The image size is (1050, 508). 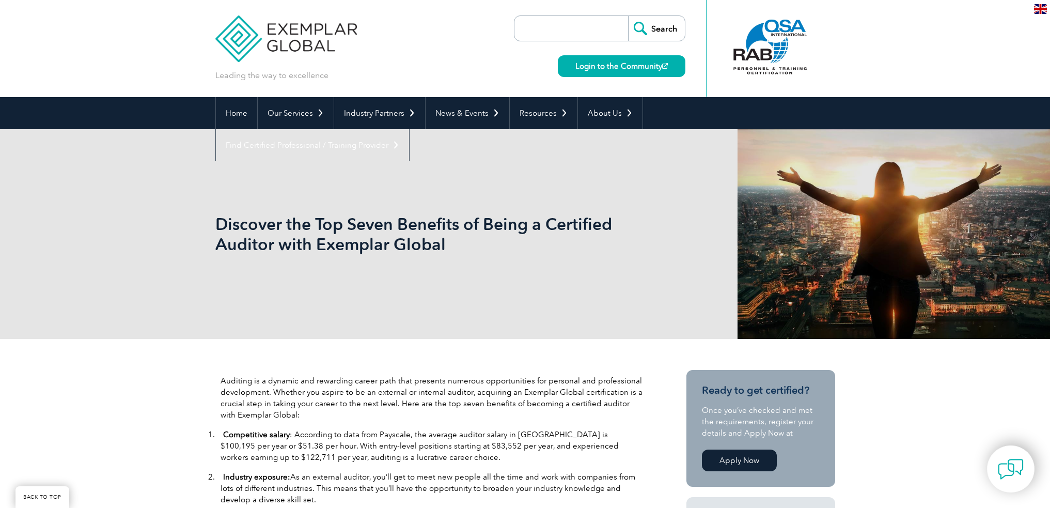 What do you see at coordinates (468, 113) in the screenshot?
I see `a: News & Events` at bounding box center [468, 113].